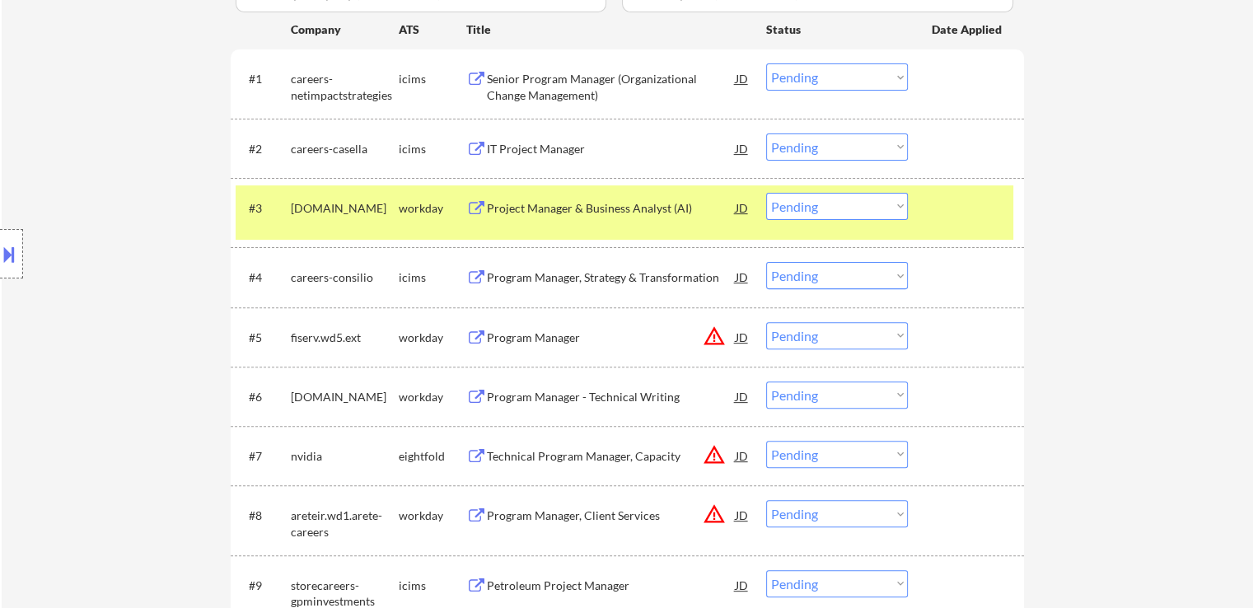  What do you see at coordinates (611, 278) in the screenshot?
I see `div: Program Manager, Strategy & Transformation` at bounding box center [611, 278].